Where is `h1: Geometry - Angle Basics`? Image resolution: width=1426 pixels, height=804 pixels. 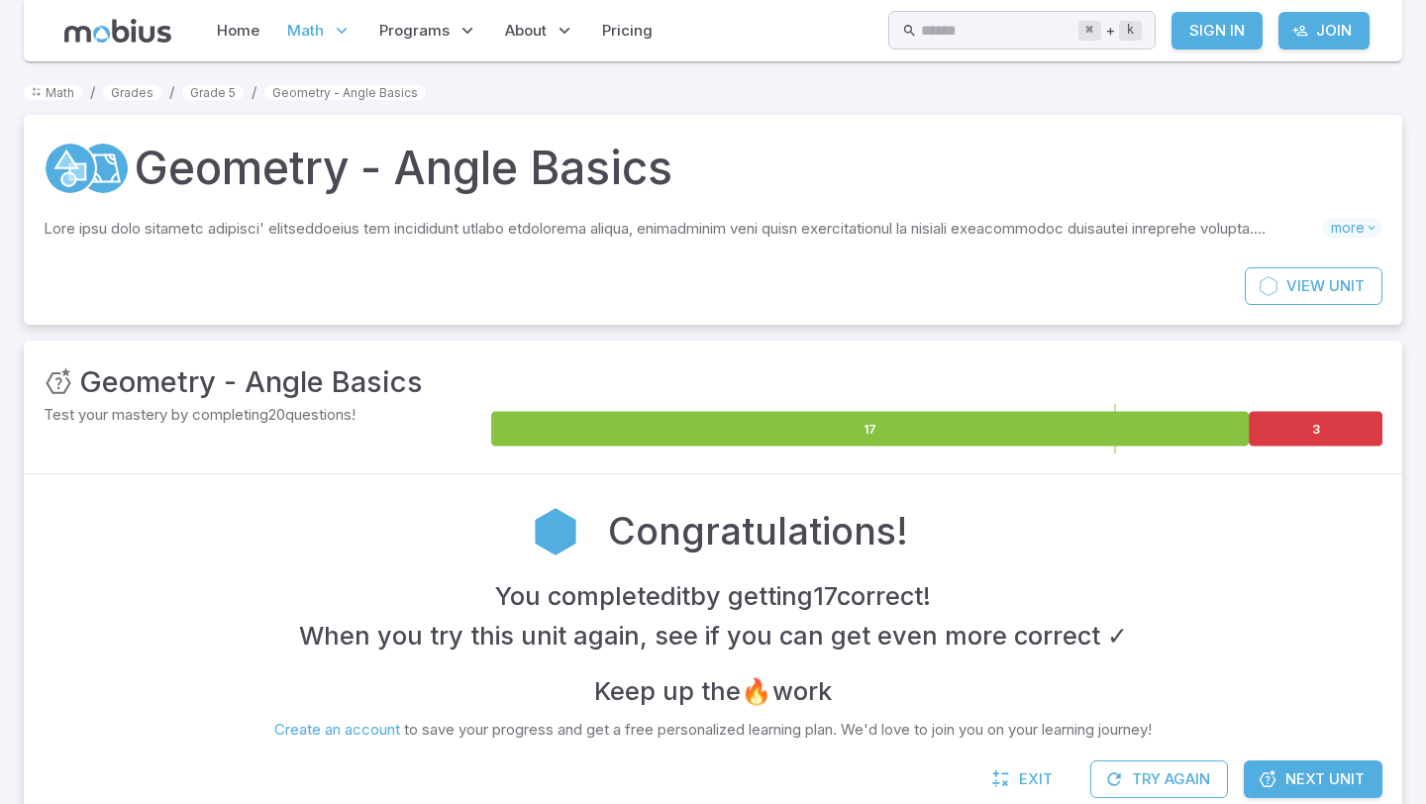
h1: Geometry - Angle Basics is located at coordinates (403, 168).